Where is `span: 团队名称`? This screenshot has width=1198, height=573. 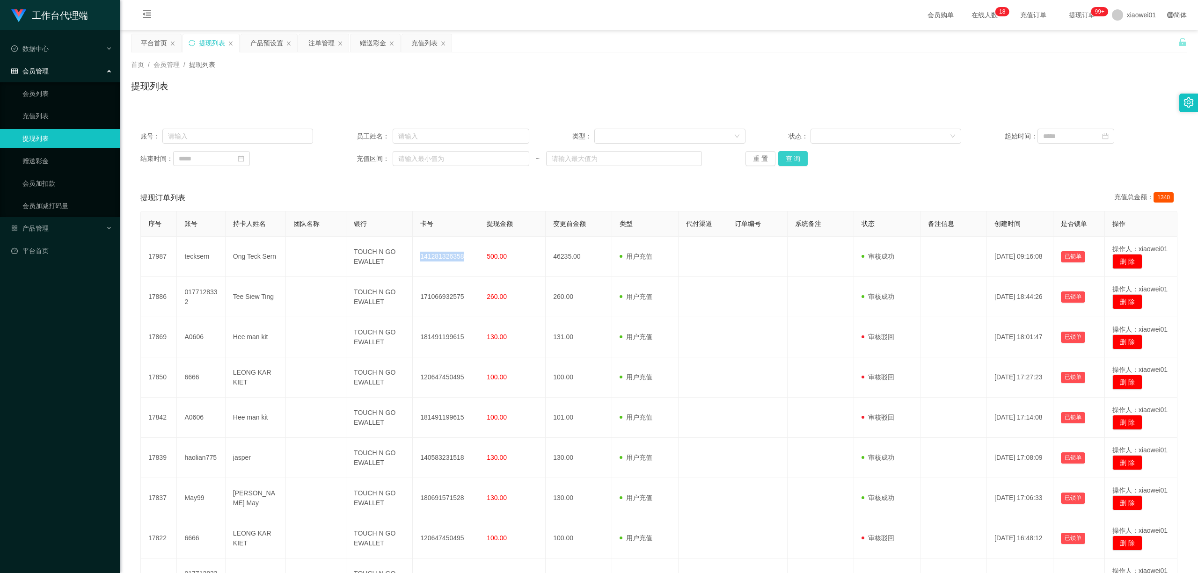 span: 团队名称 is located at coordinates (307, 224).